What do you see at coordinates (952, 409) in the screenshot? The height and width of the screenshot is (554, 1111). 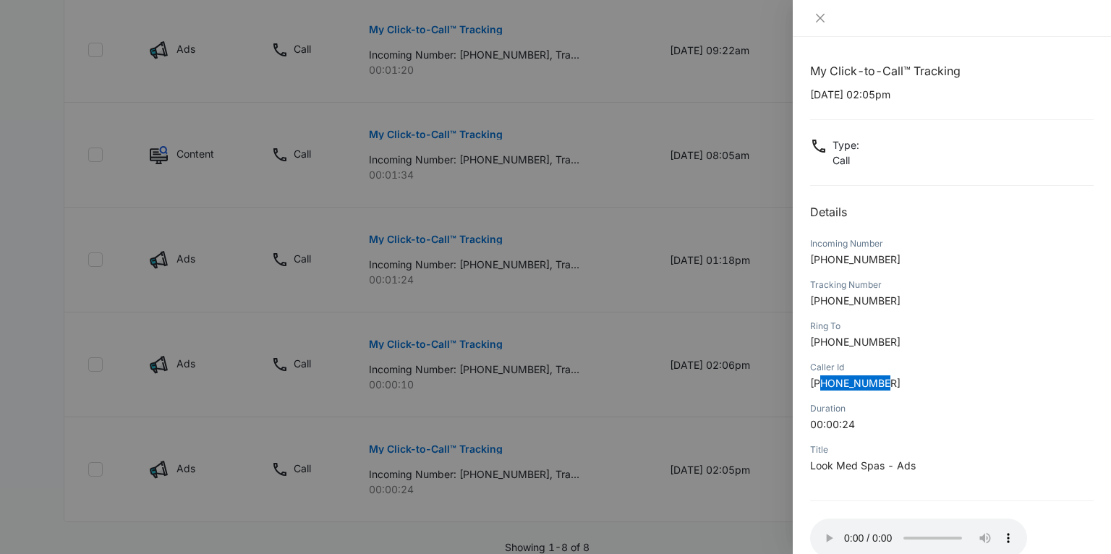 I see `div: Duration` at bounding box center [952, 409].